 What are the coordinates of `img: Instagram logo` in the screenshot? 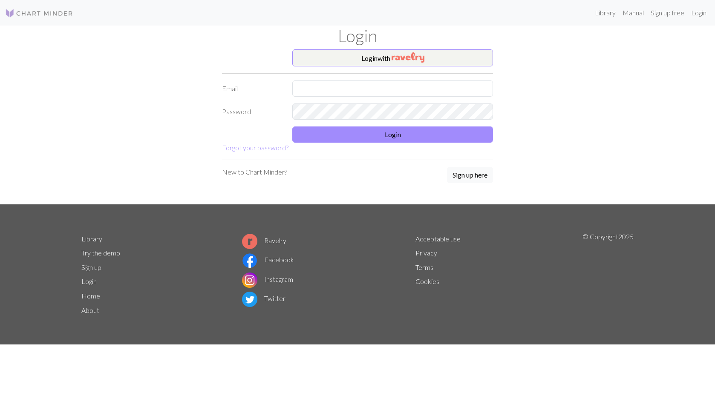 It's located at (250, 280).